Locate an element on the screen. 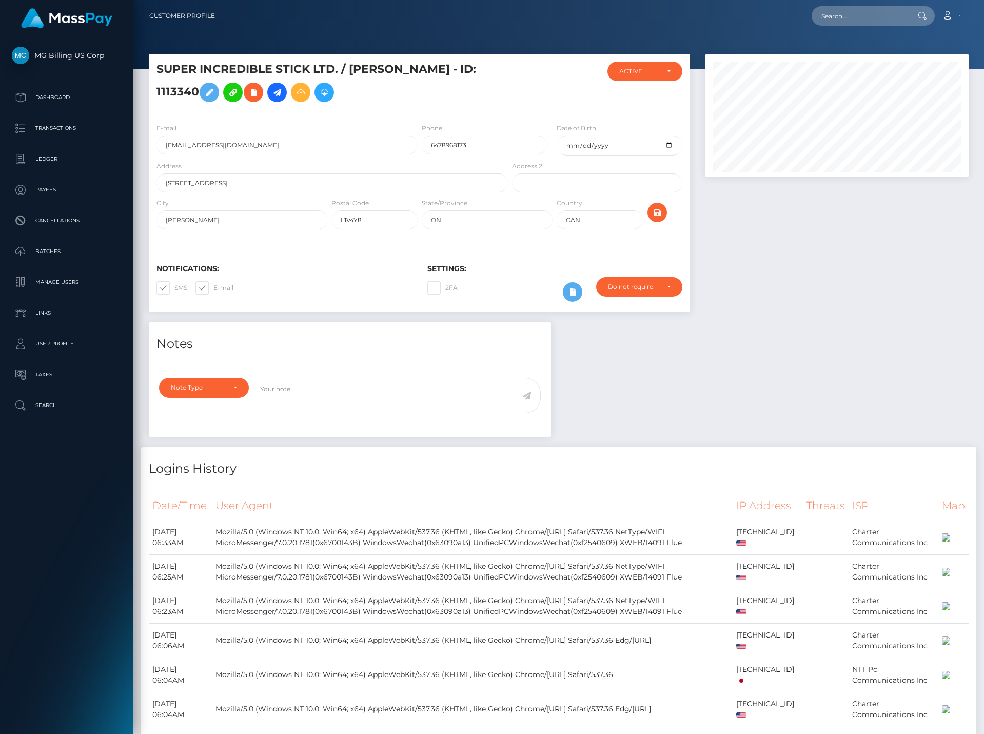  a: Batches is located at coordinates (67, 251).